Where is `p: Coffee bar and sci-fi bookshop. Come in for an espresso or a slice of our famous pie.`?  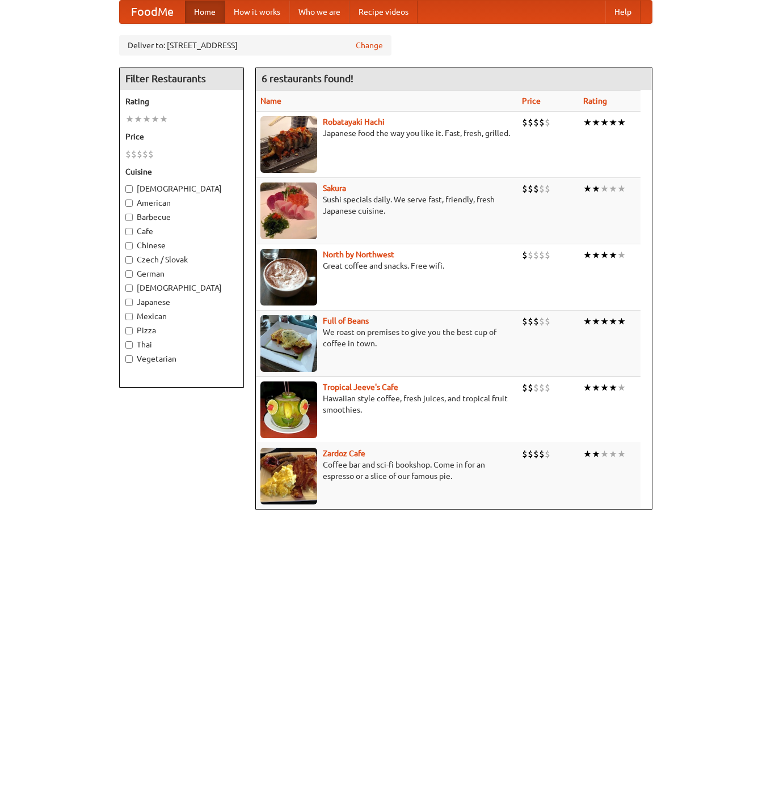
p: Coffee bar and sci-fi bookshop. Come in for an espresso or a slice of our famous pie. is located at coordinates (387, 471).